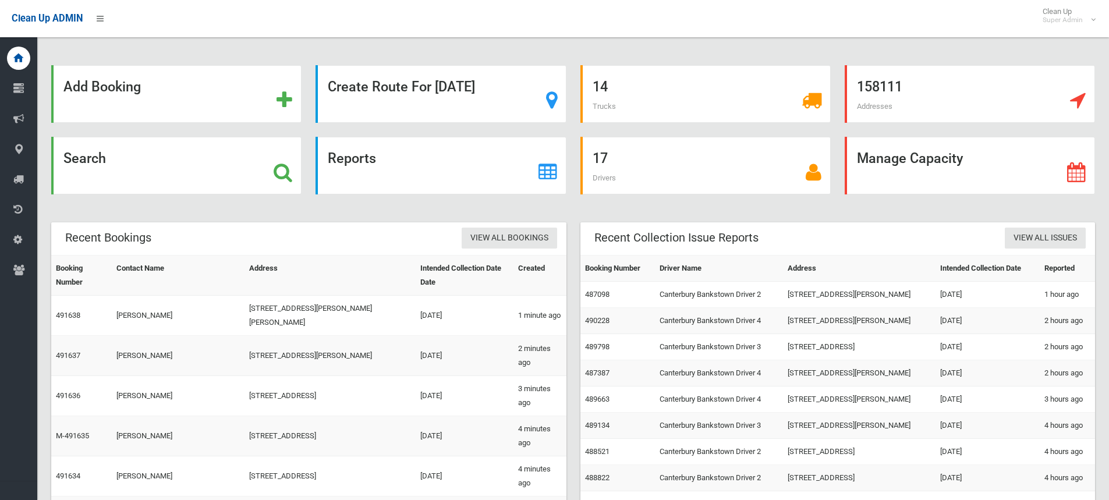 The height and width of the screenshot is (500, 1109). Describe the element at coordinates (72, 435) in the screenshot. I see `a: M-491635` at that location.